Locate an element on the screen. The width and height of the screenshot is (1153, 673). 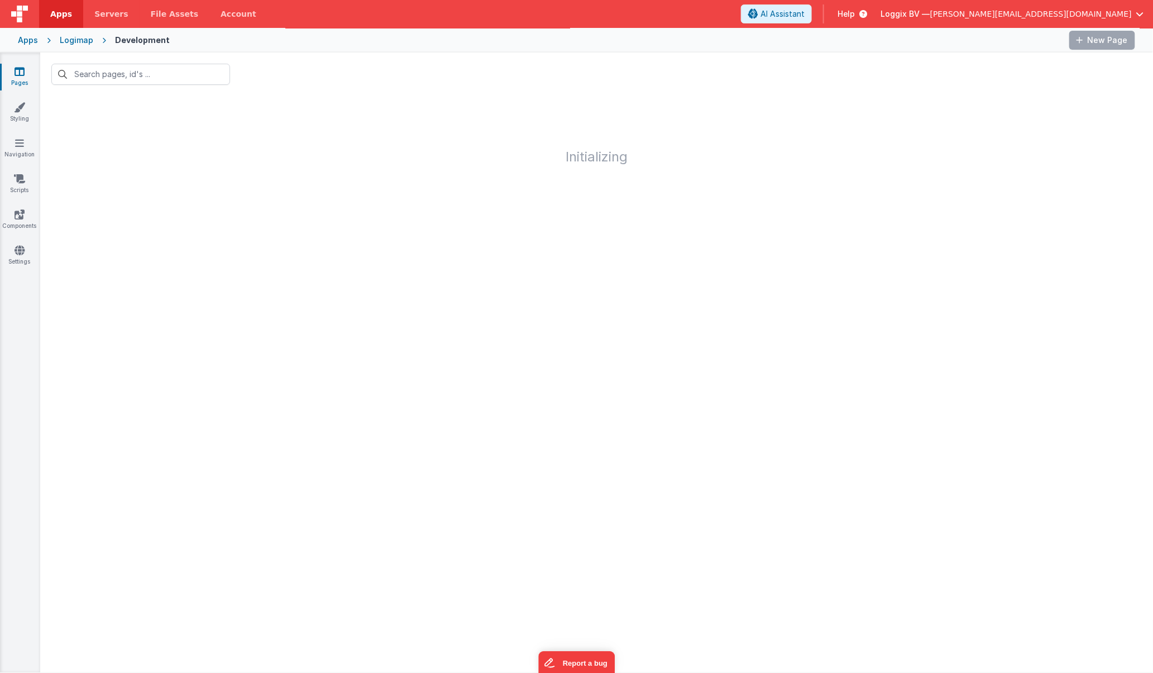
span: Loggix BV — is located at coordinates (905, 14).